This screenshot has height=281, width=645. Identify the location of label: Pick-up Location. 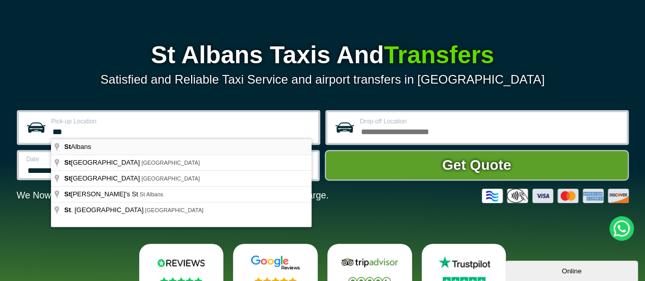
(181, 121).